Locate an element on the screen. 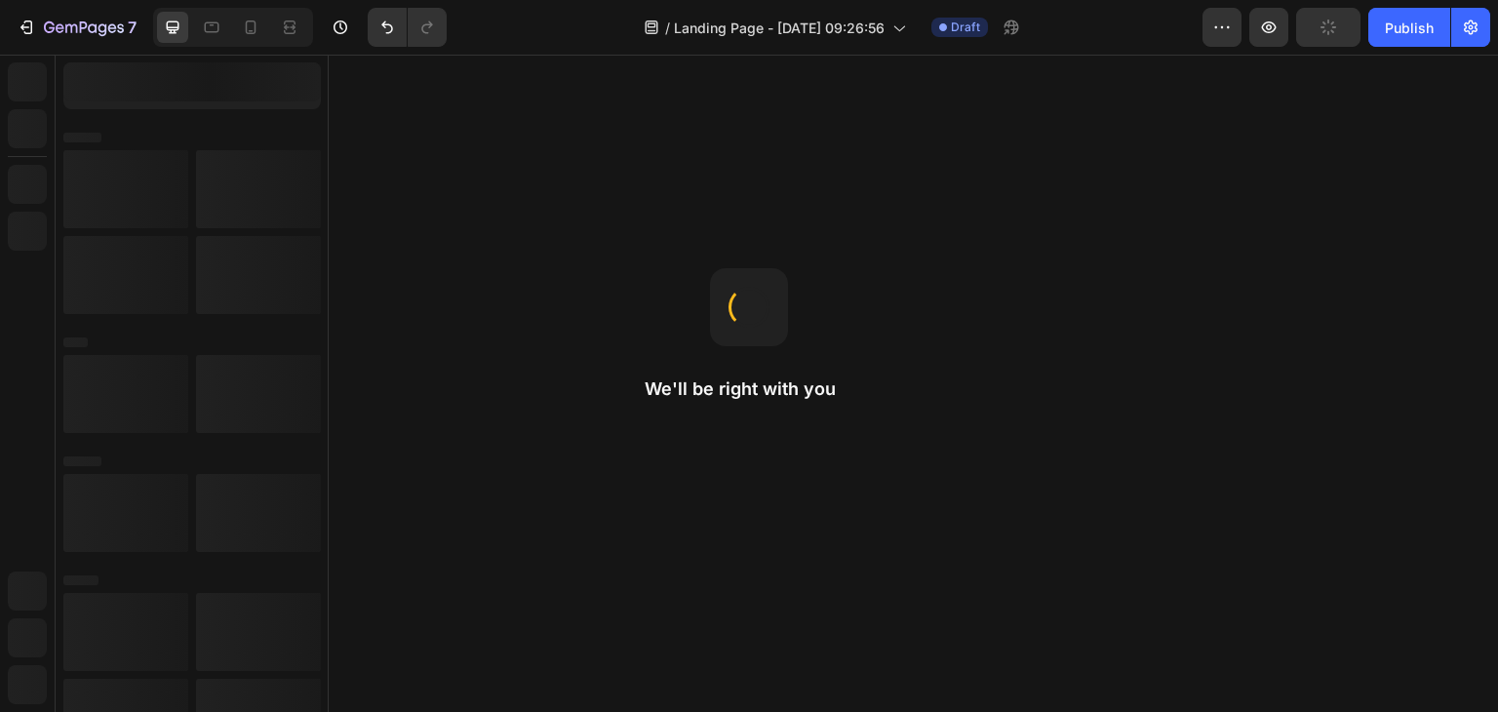 The width and height of the screenshot is (1498, 712). div: Publish is located at coordinates (1409, 27).